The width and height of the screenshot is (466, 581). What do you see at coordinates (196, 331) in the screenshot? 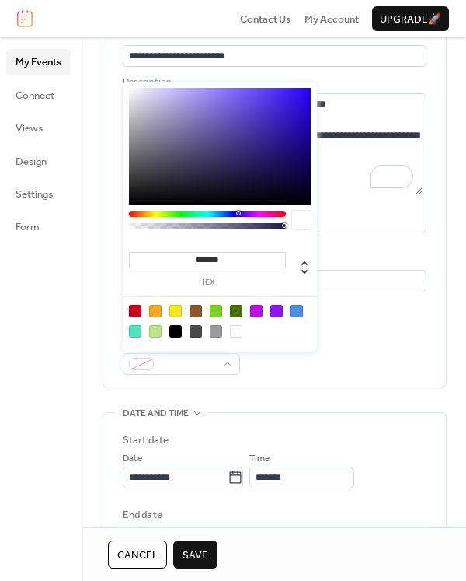
I see `div: #4A4A4A` at bounding box center [196, 331].